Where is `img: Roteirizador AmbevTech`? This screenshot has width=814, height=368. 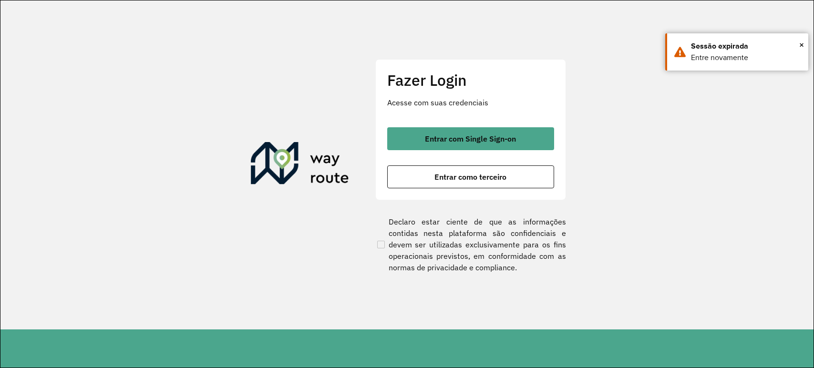 img: Roteirizador AmbevTech is located at coordinates (300, 165).